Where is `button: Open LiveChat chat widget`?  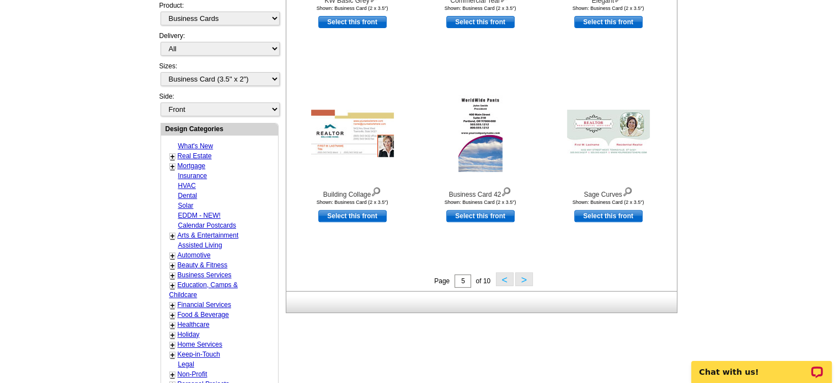
button: Open LiveChat chat widget is located at coordinates (133, 24).